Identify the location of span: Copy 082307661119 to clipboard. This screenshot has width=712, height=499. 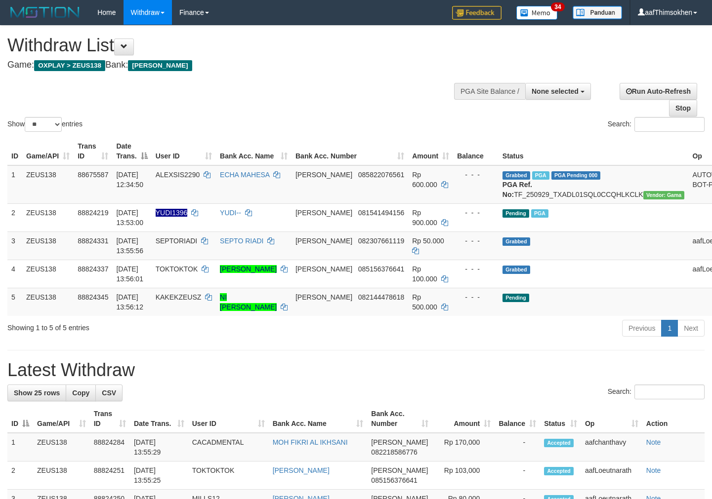
(381, 241).